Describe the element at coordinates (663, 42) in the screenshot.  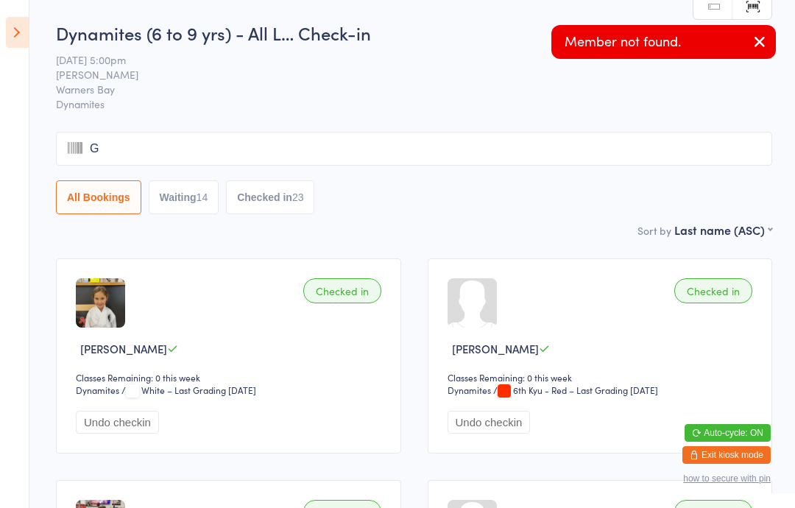
I see `div: Member not found.` at that location.